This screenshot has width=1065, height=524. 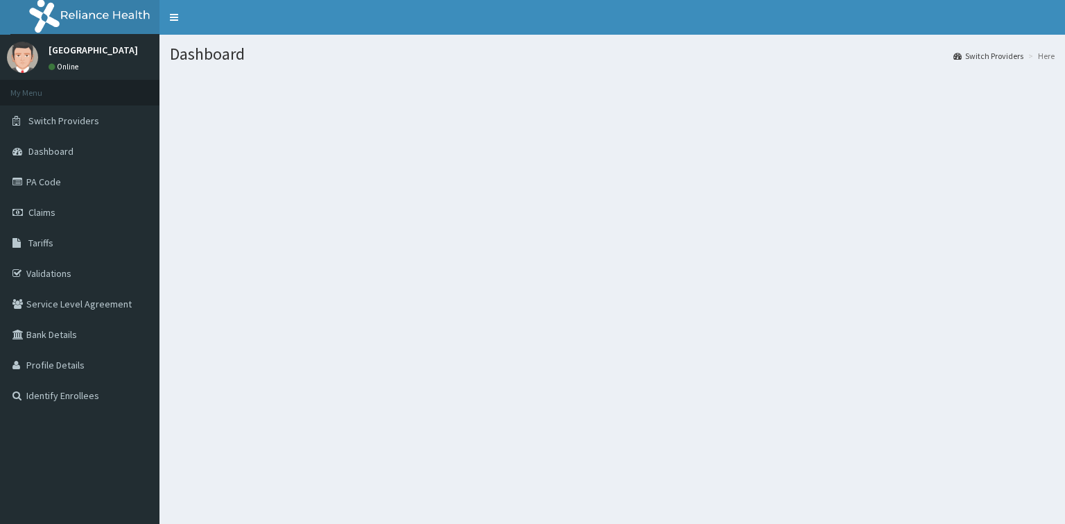 What do you see at coordinates (1040, 55) in the screenshot?
I see `li: Here` at bounding box center [1040, 55].